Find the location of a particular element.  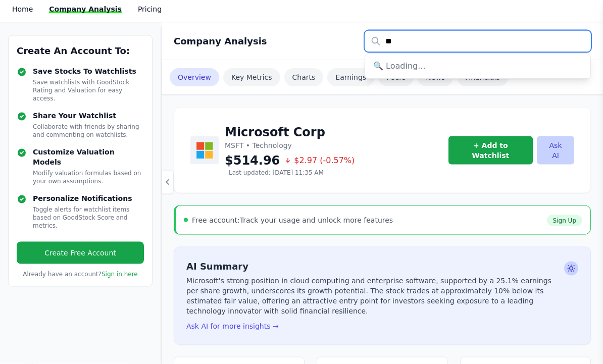

p: MSFT • Technology is located at coordinates (336, 145).